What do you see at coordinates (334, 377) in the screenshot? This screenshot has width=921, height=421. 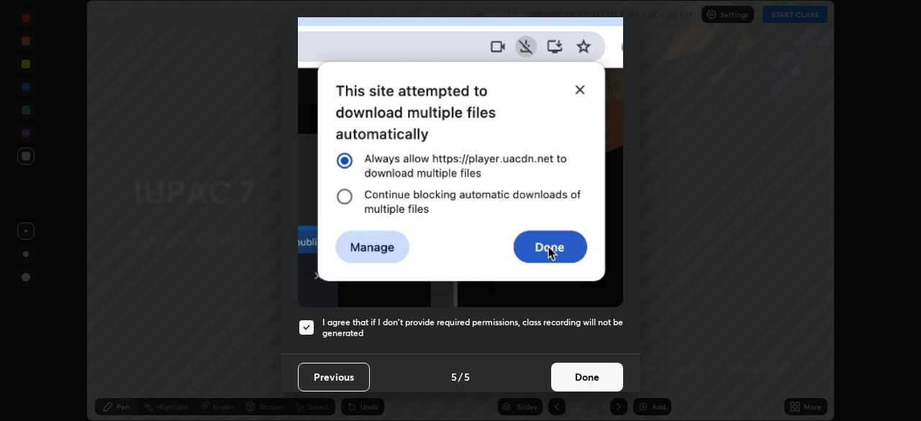 I see `button: Previous` at bounding box center [334, 377].